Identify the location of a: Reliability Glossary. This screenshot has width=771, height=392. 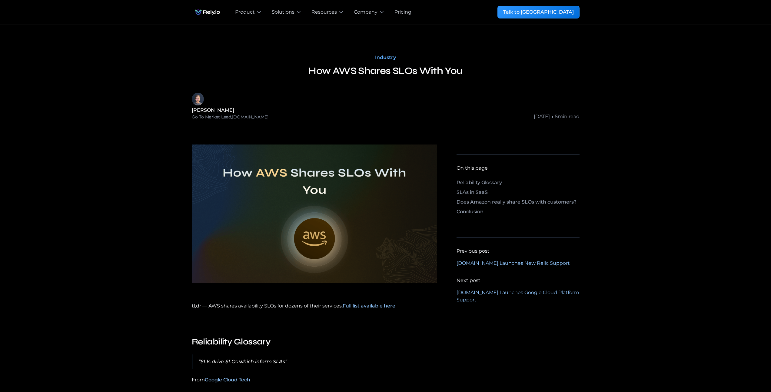
(518, 184).